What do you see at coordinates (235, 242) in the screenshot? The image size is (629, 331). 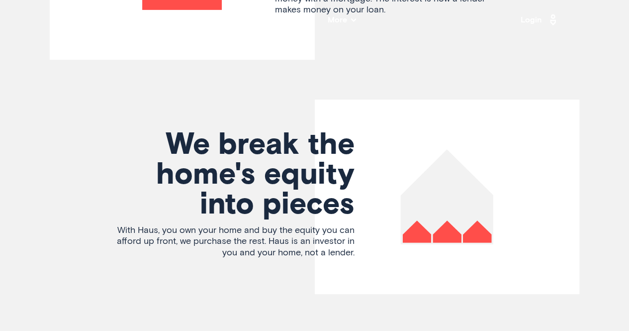 I see `p: With Haus, you own your home and buy the equity you can afford up front, we purchase the rest. Ha...` at bounding box center [235, 242].